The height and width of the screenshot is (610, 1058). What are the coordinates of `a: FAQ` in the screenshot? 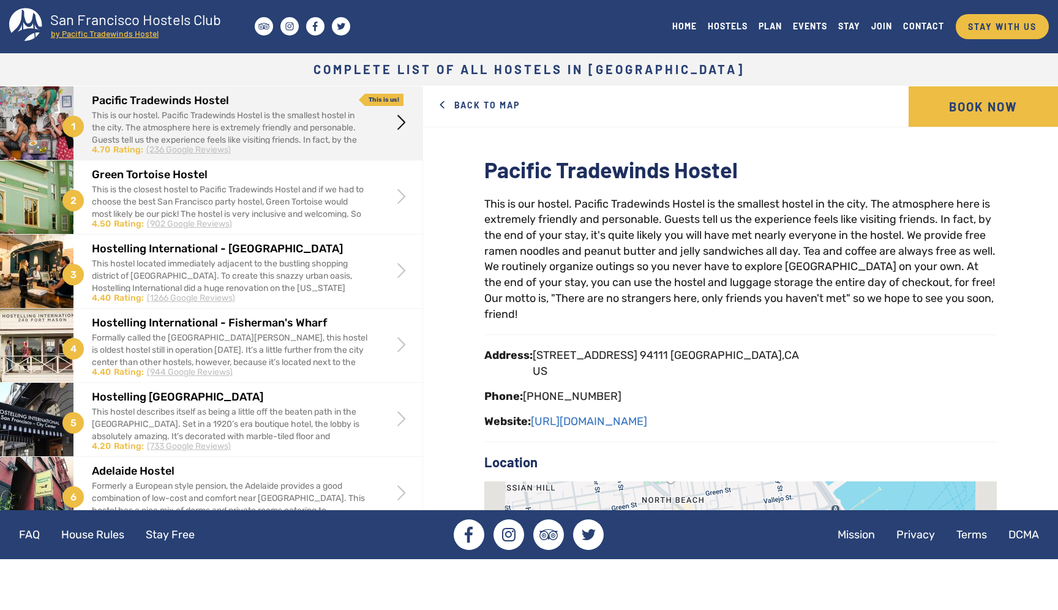 It's located at (29, 535).